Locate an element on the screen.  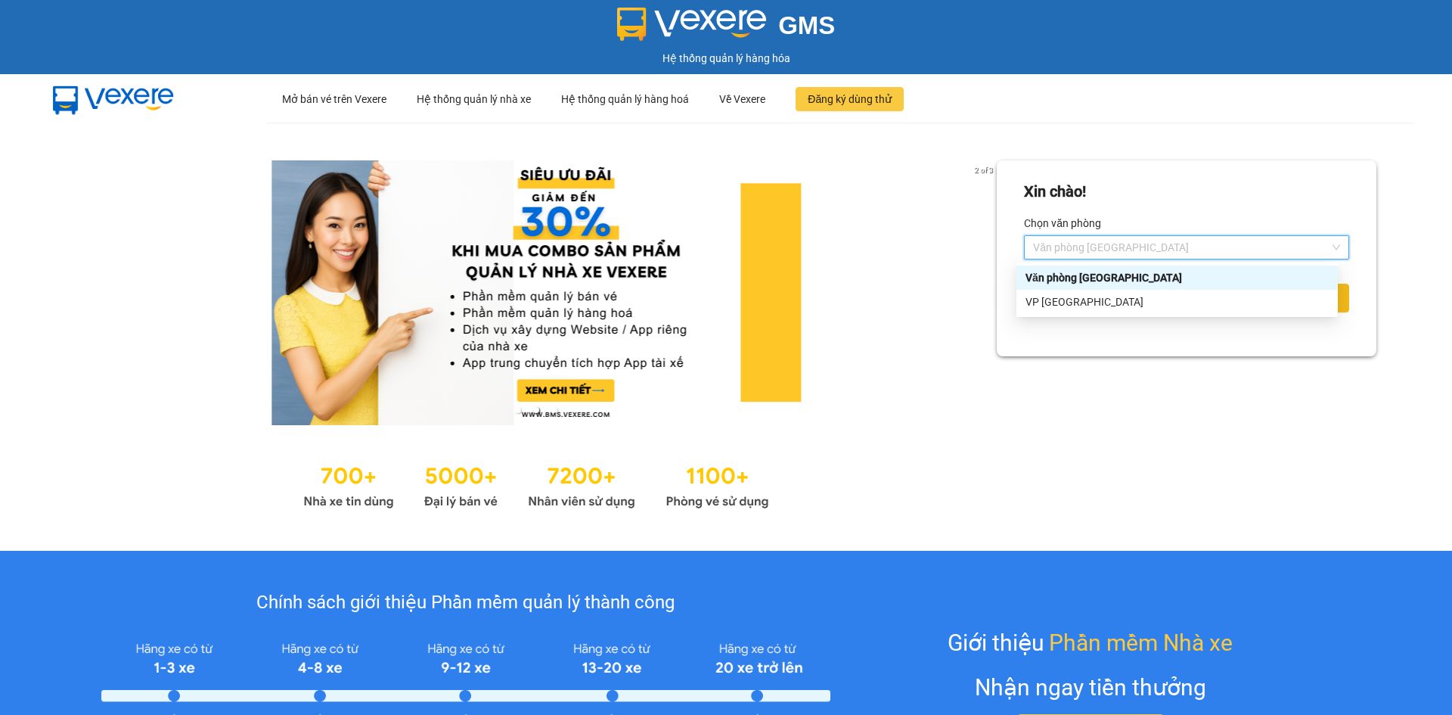
div: Hệ thống quản lý nhà xe is located at coordinates (473, 99).